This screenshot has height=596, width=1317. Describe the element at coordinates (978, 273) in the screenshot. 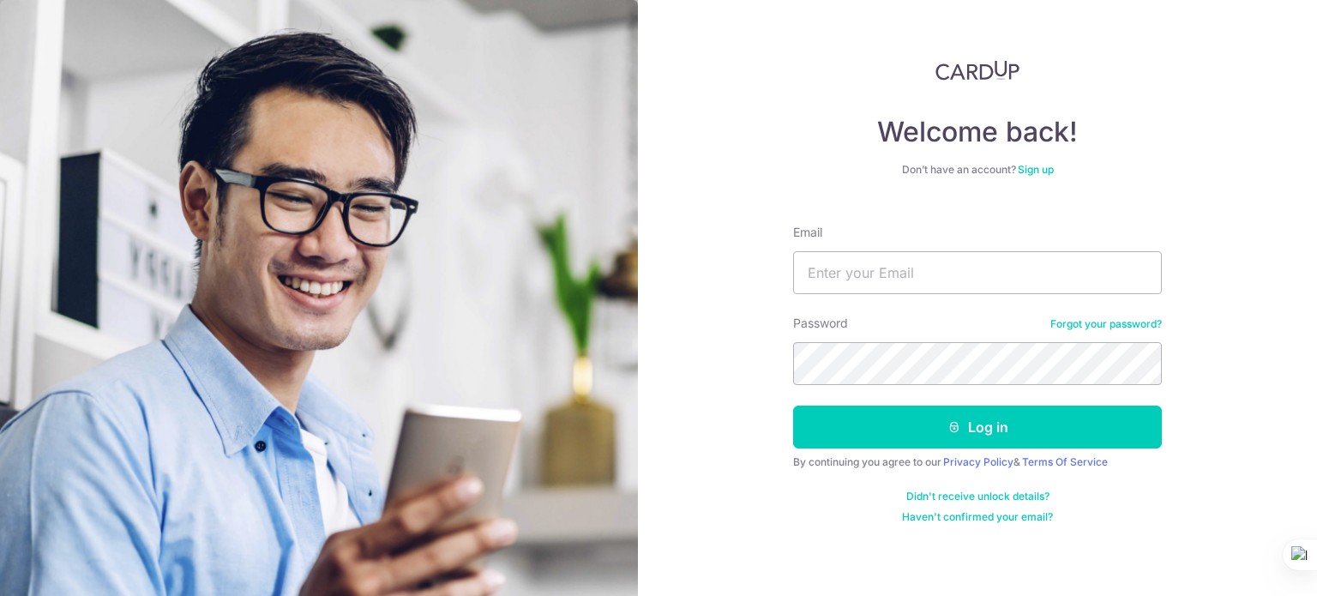

I see `input: Enter your Email` at that location.